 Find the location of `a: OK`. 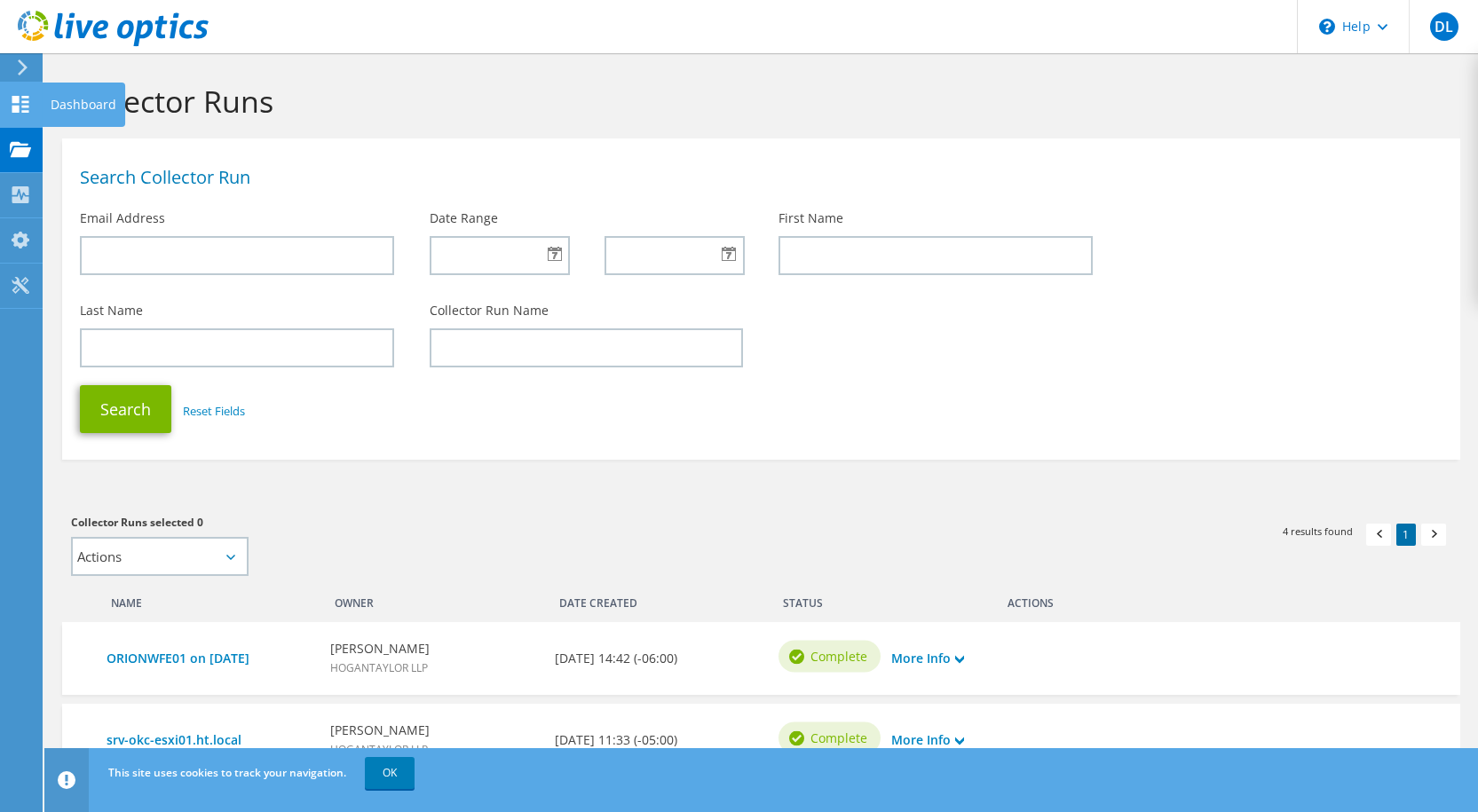

a: OK is located at coordinates (390, 773).